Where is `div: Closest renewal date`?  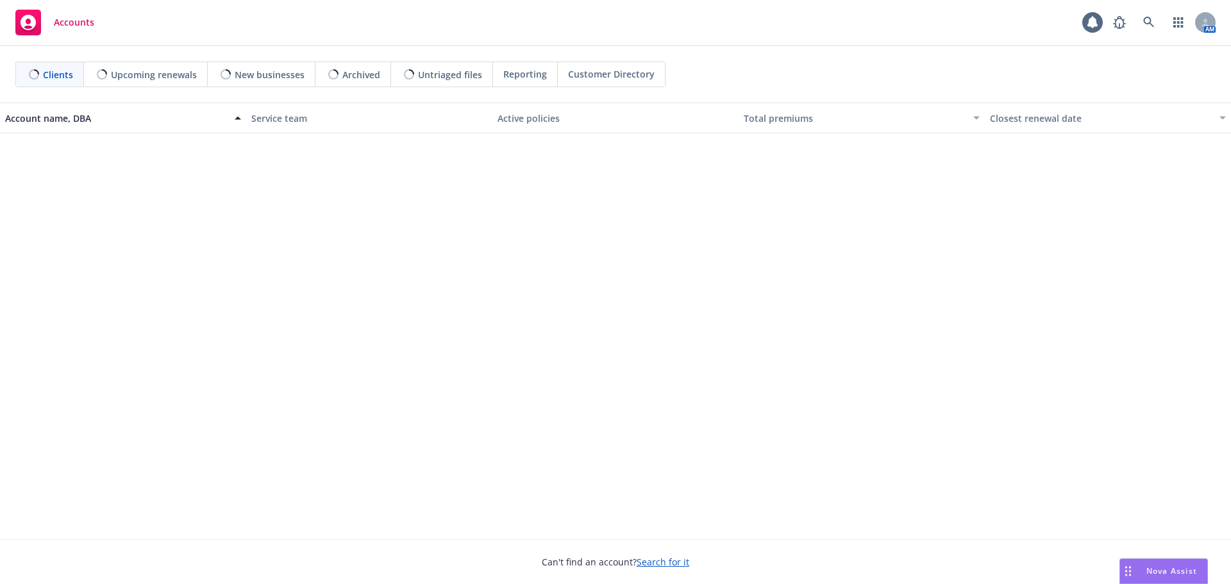 div: Closest renewal date is located at coordinates (1101, 118).